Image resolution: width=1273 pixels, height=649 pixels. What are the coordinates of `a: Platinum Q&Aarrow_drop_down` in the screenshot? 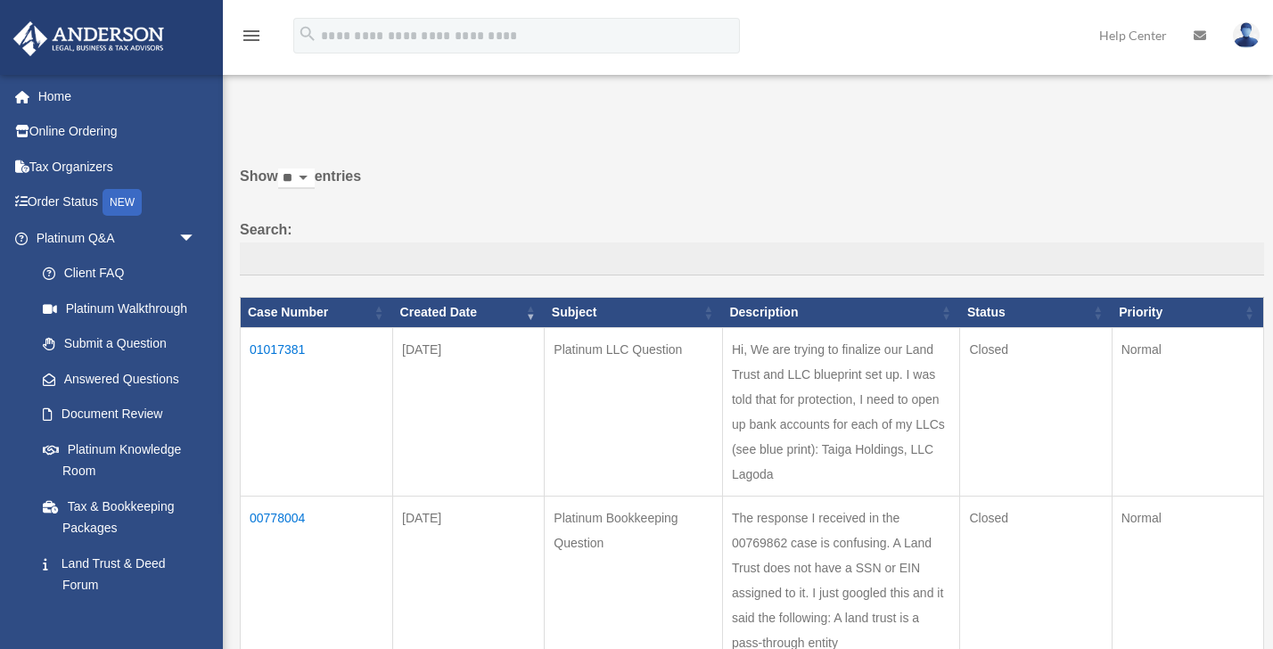 It's located at (113, 238).